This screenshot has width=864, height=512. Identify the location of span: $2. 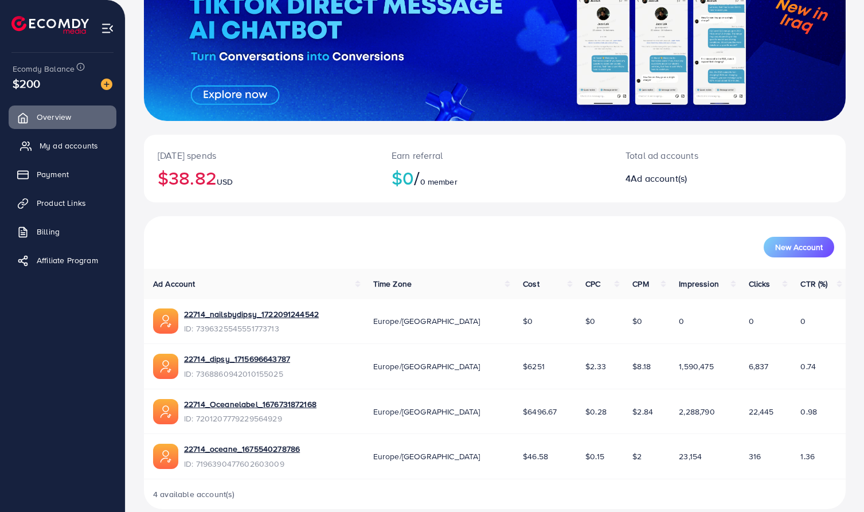
(637, 456).